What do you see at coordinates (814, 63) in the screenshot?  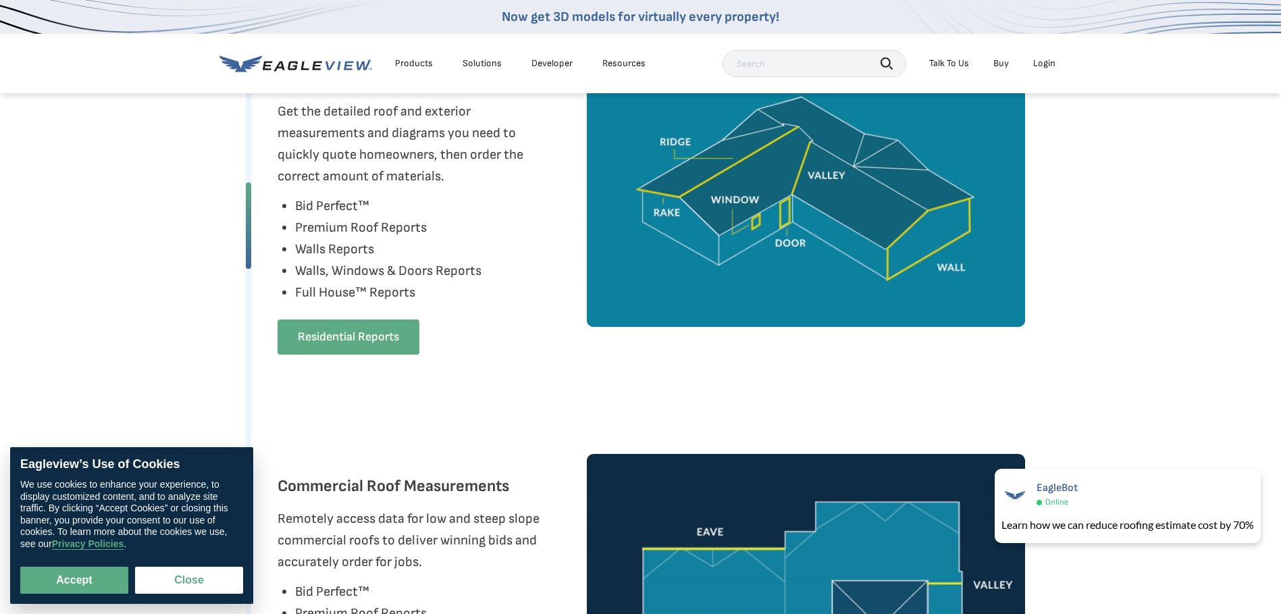 I see `input: Search` at bounding box center [814, 63].